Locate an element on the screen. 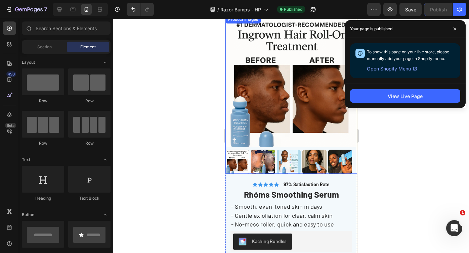 The image size is (469, 253). p: 7 is located at coordinates (45, 9).